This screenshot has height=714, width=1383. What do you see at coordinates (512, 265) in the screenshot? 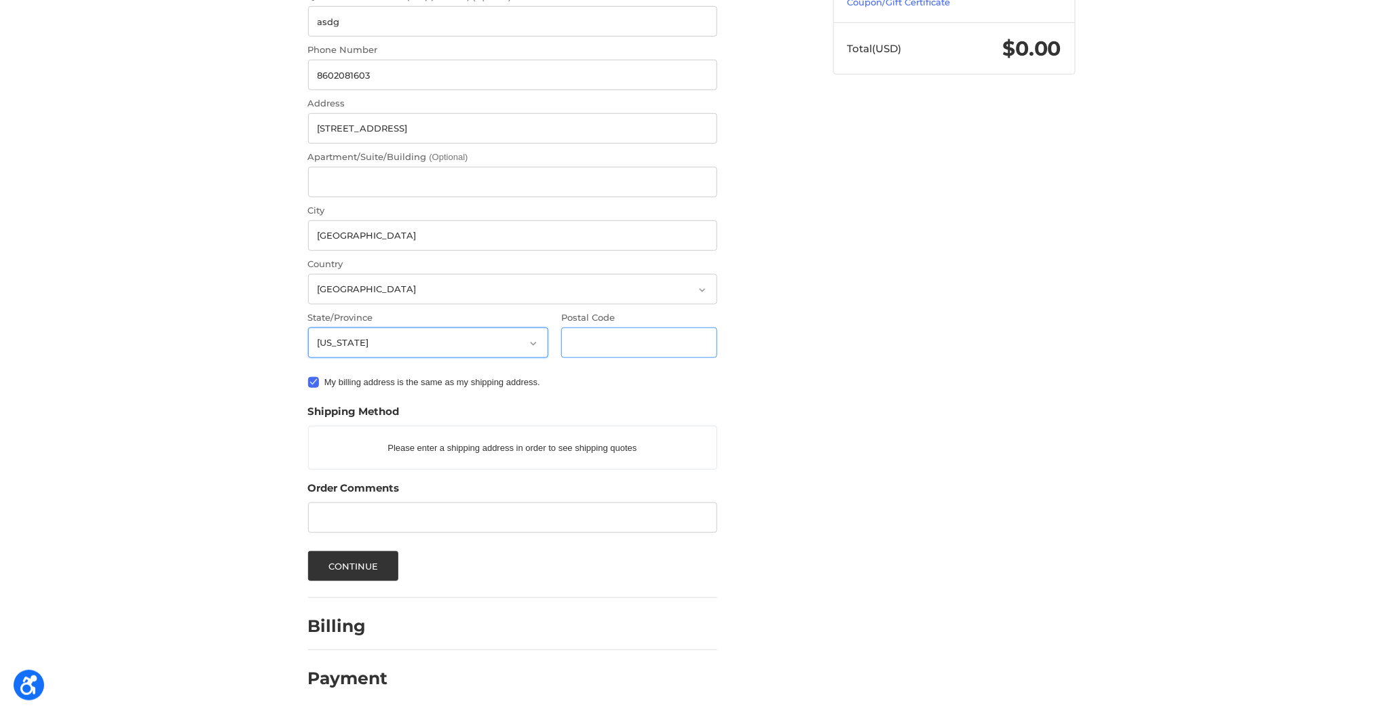
I see `label: Country` at bounding box center [512, 265].